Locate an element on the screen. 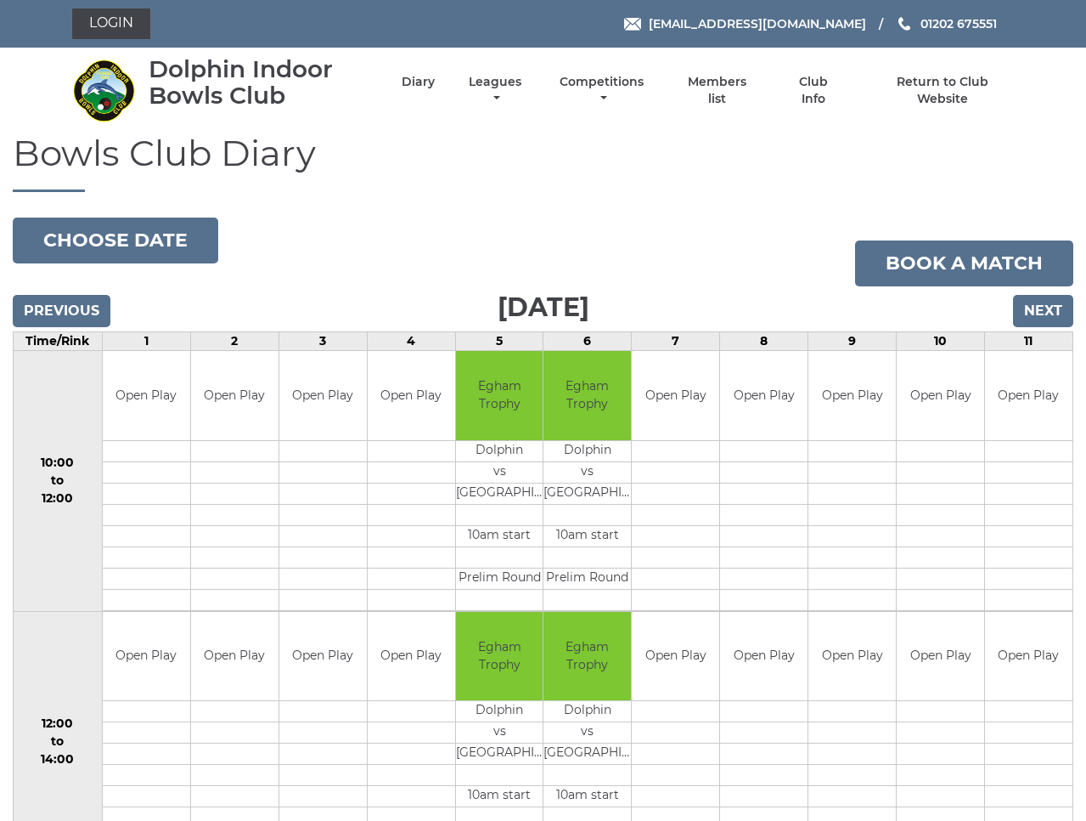  a: Return to Club Website is located at coordinates (942, 90).